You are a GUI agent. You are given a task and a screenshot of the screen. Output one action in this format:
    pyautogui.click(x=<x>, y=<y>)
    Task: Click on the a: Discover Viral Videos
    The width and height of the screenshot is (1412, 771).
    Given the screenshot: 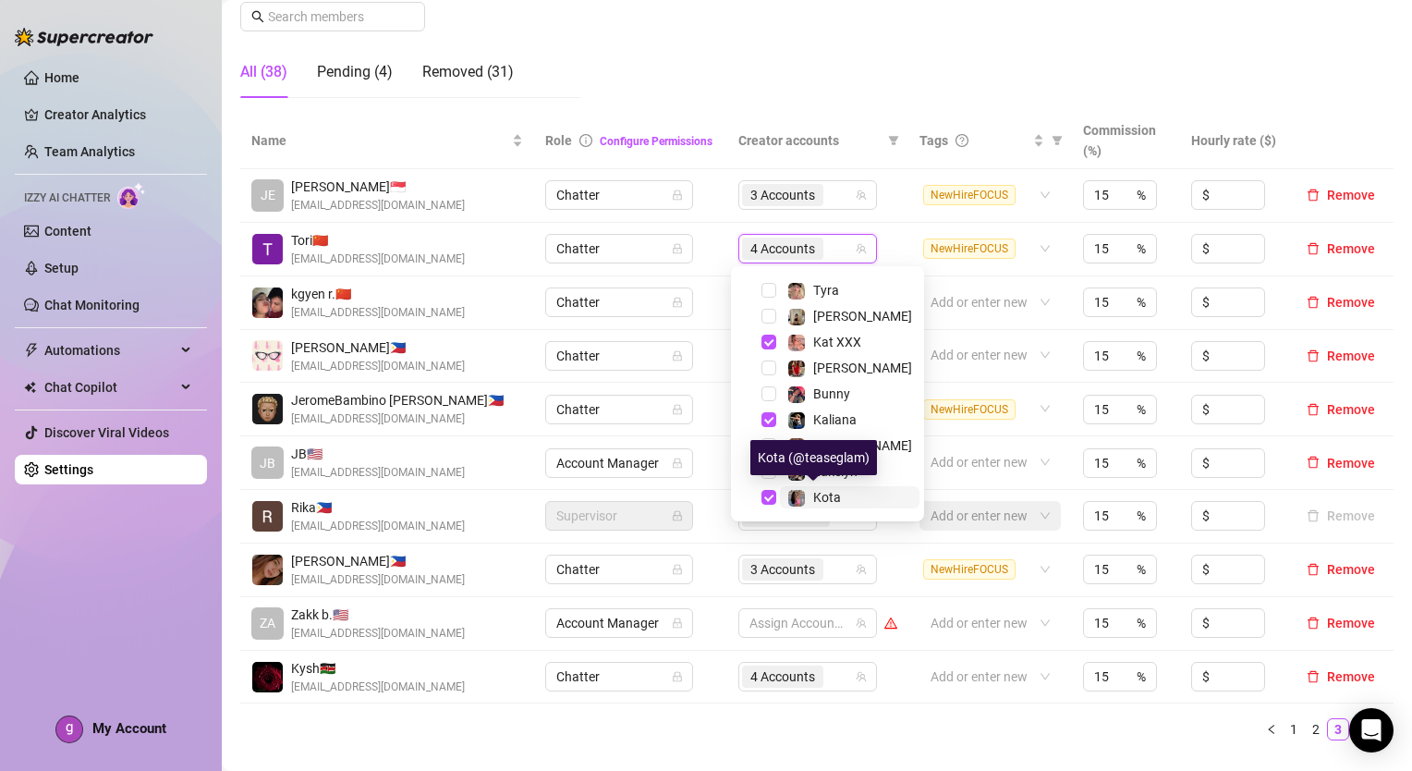 What is the action you would take?
    pyautogui.click(x=106, y=433)
    